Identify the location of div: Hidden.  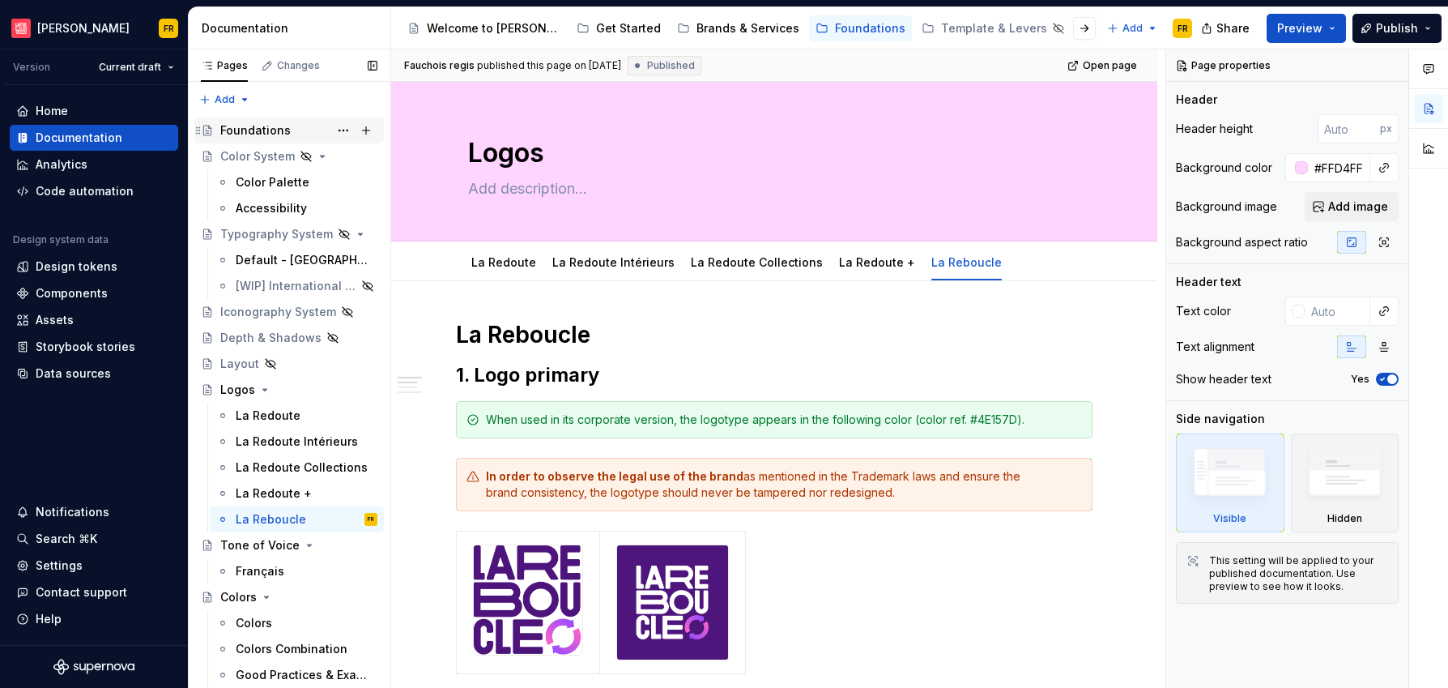
(1345, 483).